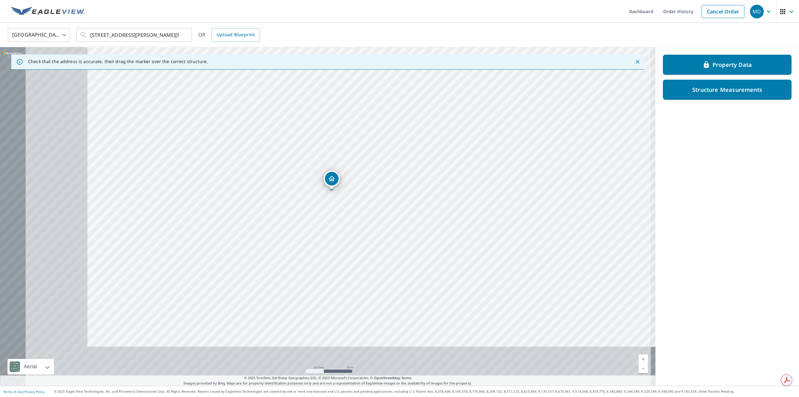 The image size is (799, 397). Describe the element at coordinates (387, 377) in the screenshot. I see `a: OpenStreetMap` at that location.